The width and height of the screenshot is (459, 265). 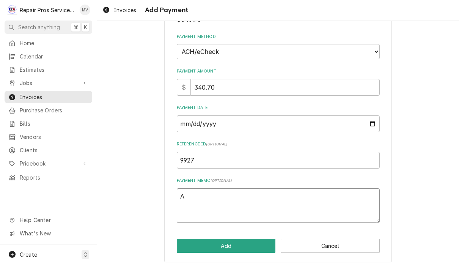 What do you see at coordinates (330, 246) in the screenshot?
I see `button: Cancel` at bounding box center [330, 246].